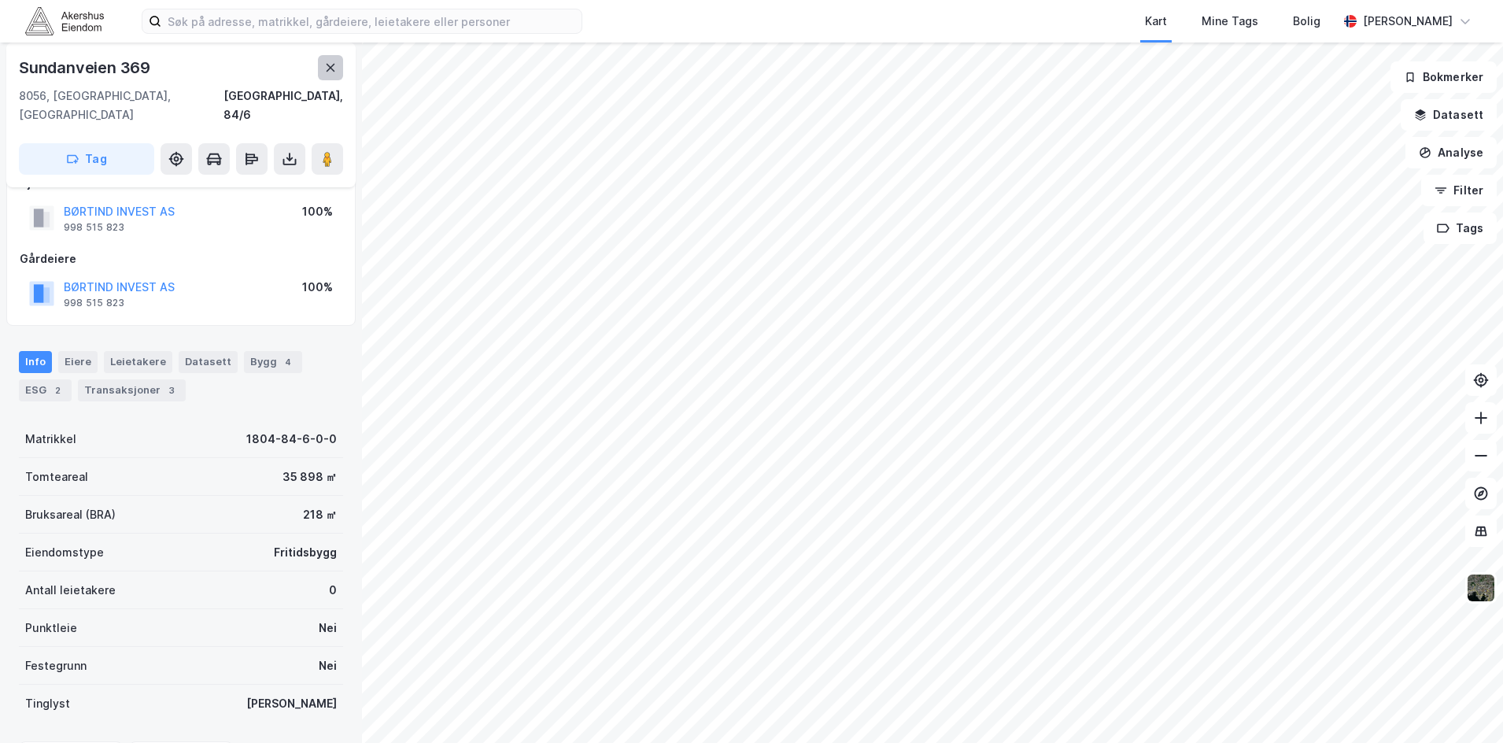 The height and width of the screenshot is (743, 1503). I want to click on div: 218 ㎡, so click(319, 515).